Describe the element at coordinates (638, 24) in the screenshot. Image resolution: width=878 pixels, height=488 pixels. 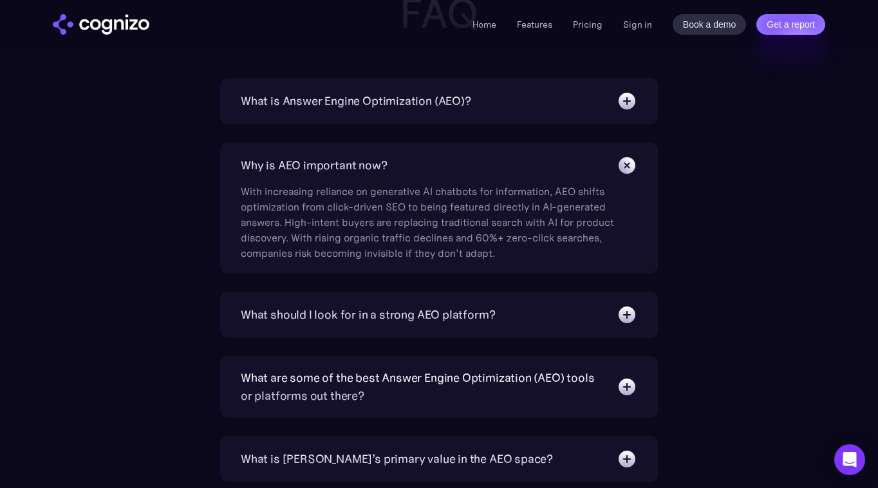
I see `a: Sign in` at that location.